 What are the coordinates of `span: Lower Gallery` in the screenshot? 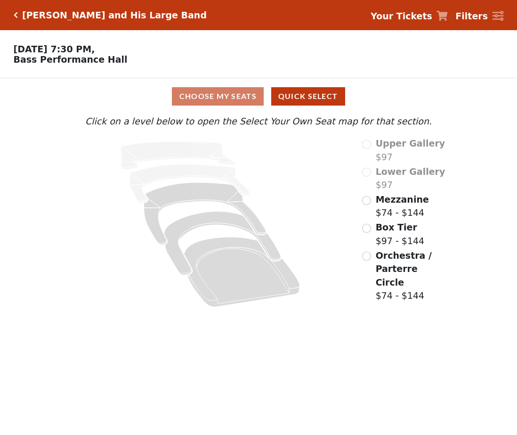 It's located at (411, 171).